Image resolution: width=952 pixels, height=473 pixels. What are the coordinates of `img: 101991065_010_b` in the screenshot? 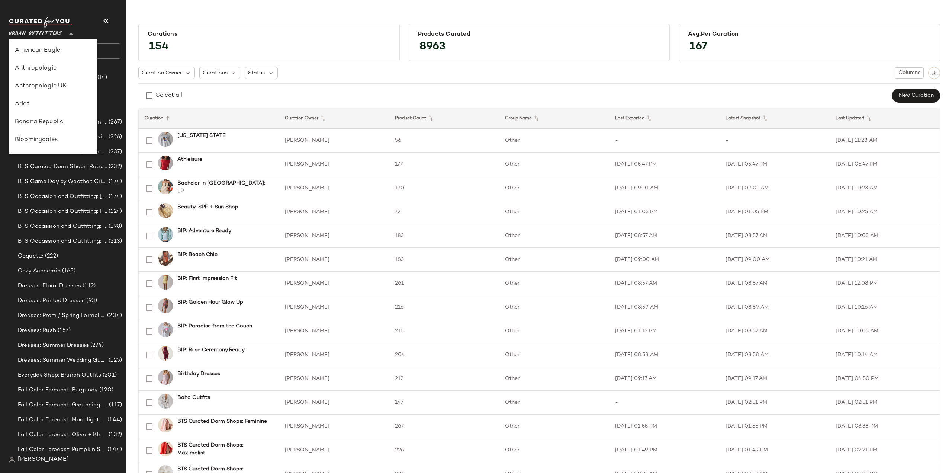 It's located at (165, 401).